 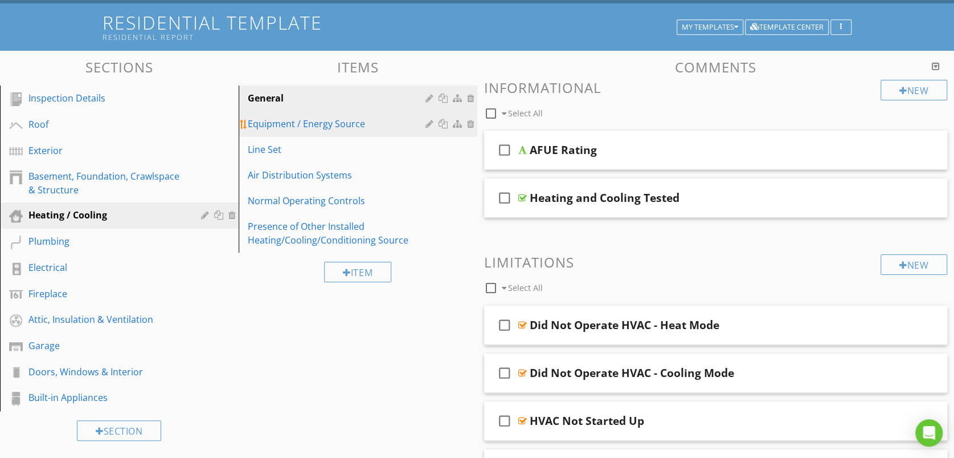 What do you see at coordinates (107, 371) in the screenshot?
I see `div: Doors, Windows & Interior` at bounding box center [107, 371].